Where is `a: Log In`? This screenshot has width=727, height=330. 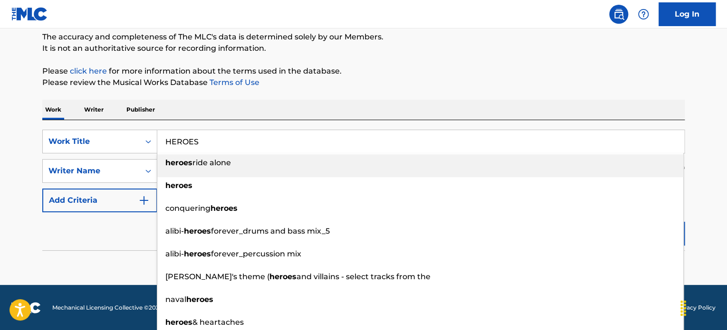
a: Log In is located at coordinates (687, 14).